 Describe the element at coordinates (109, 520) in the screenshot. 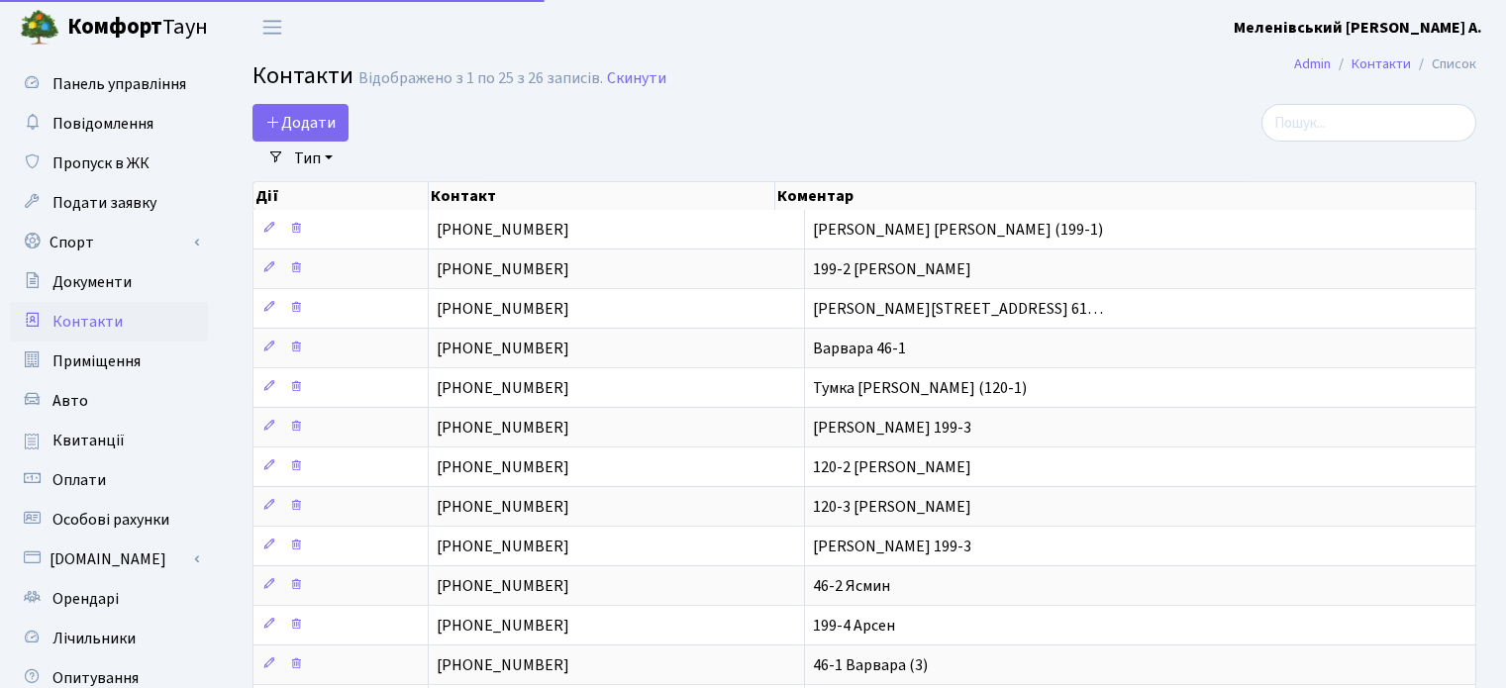

I see `a: Особові рахунки` at that location.